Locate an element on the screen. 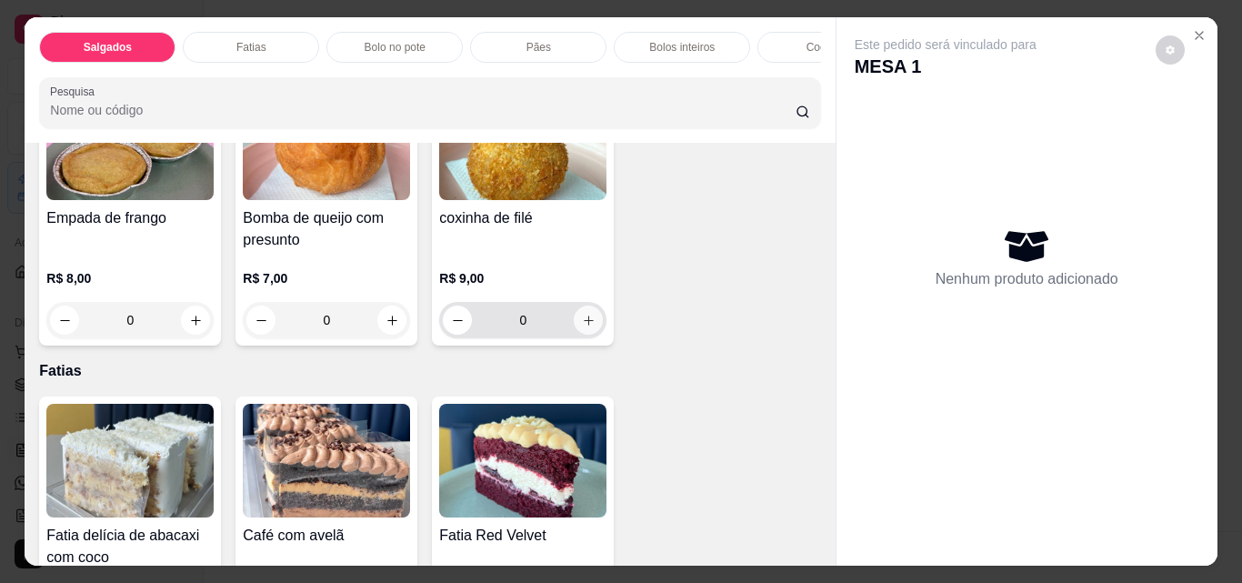 This screenshot has height=583, width=1242. button: Close is located at coordinates (1199, 35).